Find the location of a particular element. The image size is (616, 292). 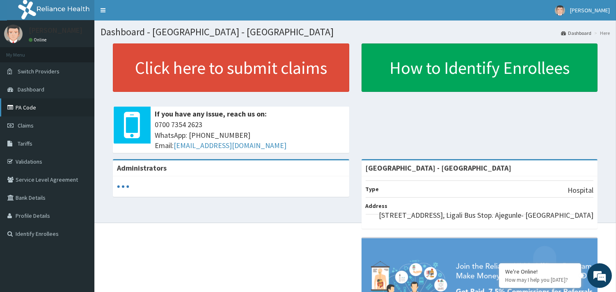

span: Switch Providers is located at coordinates (39, 71).